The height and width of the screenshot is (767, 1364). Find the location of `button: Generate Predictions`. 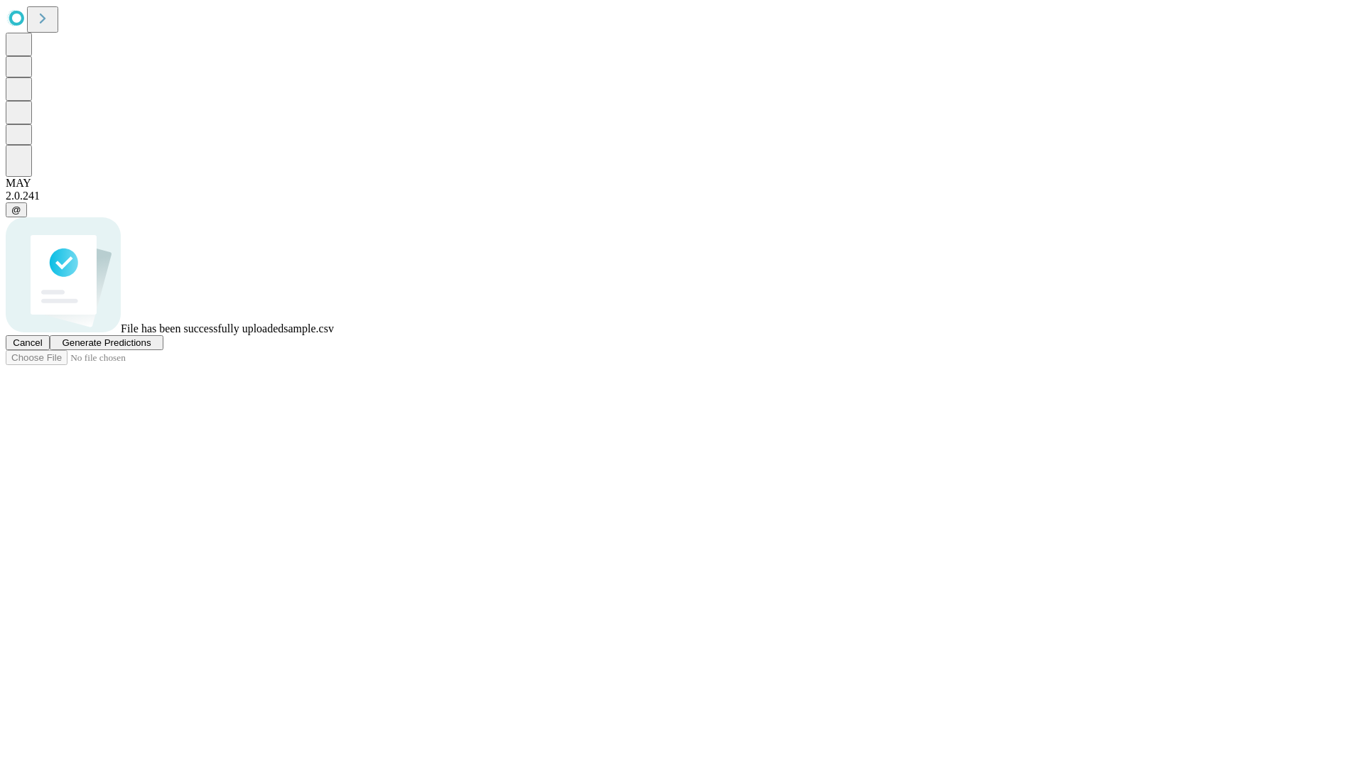

button: Generate Predictions is located at coordinates (107, 342).